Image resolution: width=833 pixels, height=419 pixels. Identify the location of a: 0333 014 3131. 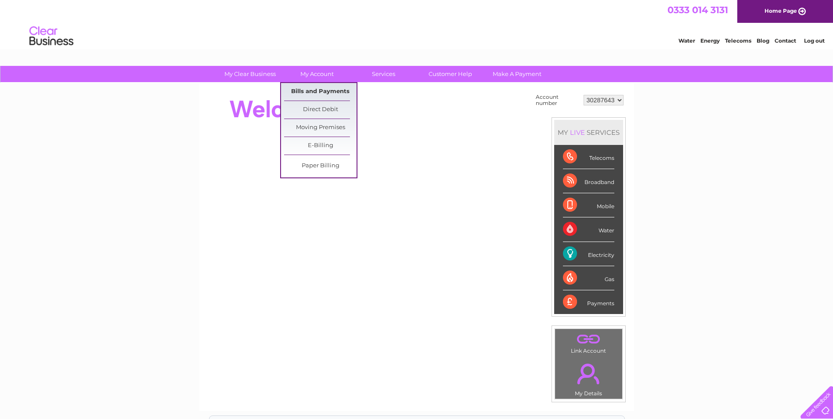
(698, 10).